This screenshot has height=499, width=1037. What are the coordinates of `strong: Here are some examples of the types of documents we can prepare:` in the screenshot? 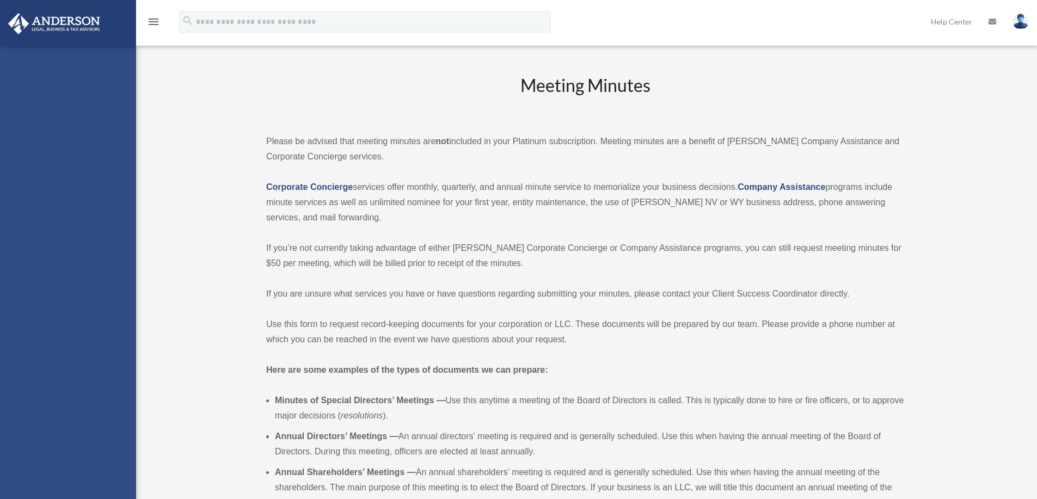 It's located at (407, 370).